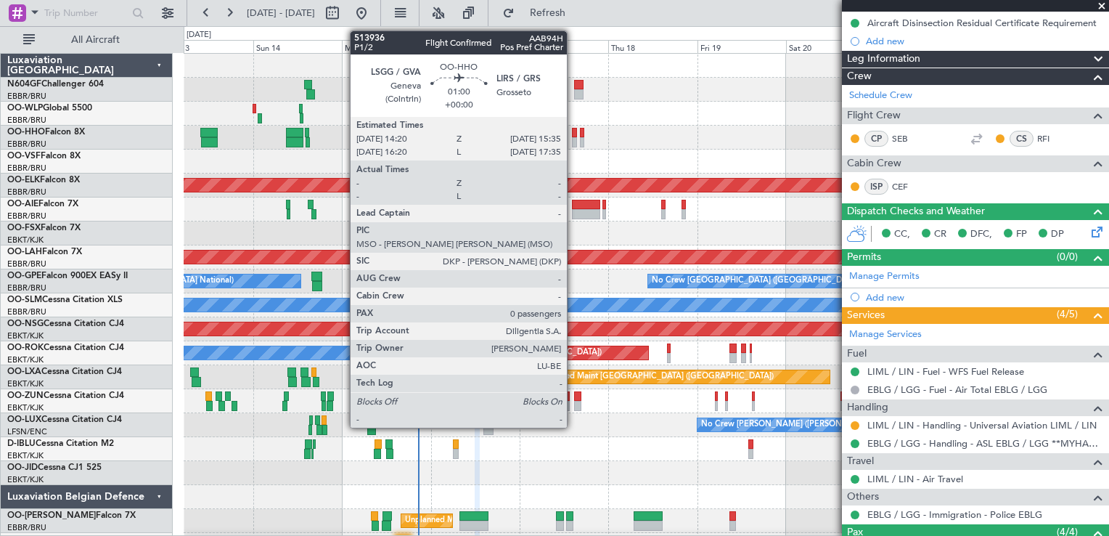  I want to click on a: OO-HHOFalcon 8X, so click(46, 132).